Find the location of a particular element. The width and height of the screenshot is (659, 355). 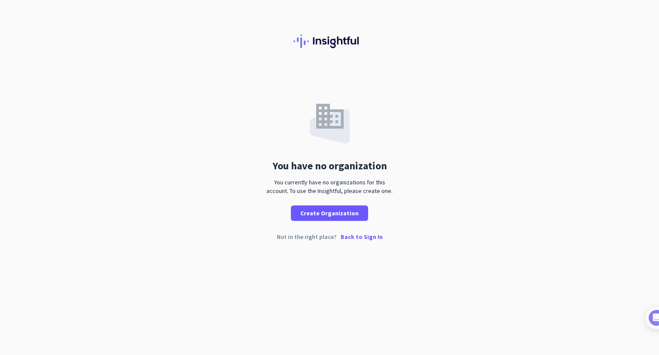

div: You currently have no organizations for this account. To use the Insightful, please create one. is located at coordinates (330, 186).